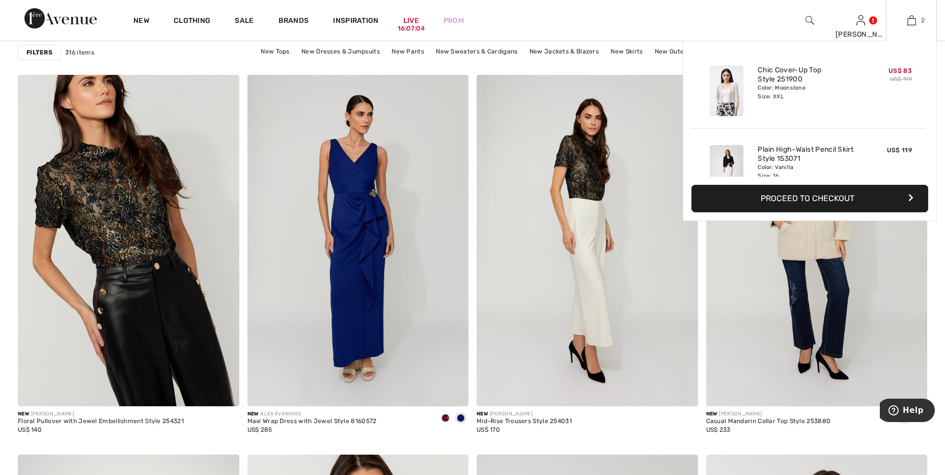 This screenshot has width=945, height=475. What do you see at coordinates (128, 241) in the screenshot?
I see `a: Floral Pullover with Jewel Embellishment Style 254321. Navy/gold` at bounding box center [128, 241].